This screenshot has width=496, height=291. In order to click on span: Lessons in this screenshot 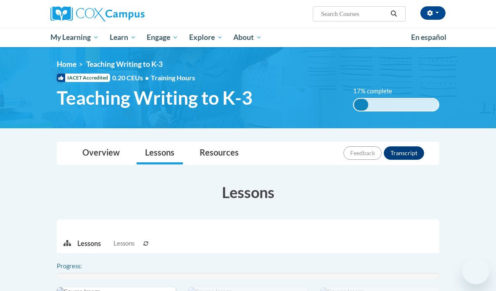, I will do `click(124, 243)`.